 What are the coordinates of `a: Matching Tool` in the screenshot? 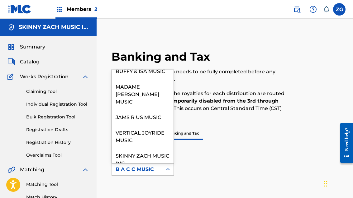 It's located at (58, 185).